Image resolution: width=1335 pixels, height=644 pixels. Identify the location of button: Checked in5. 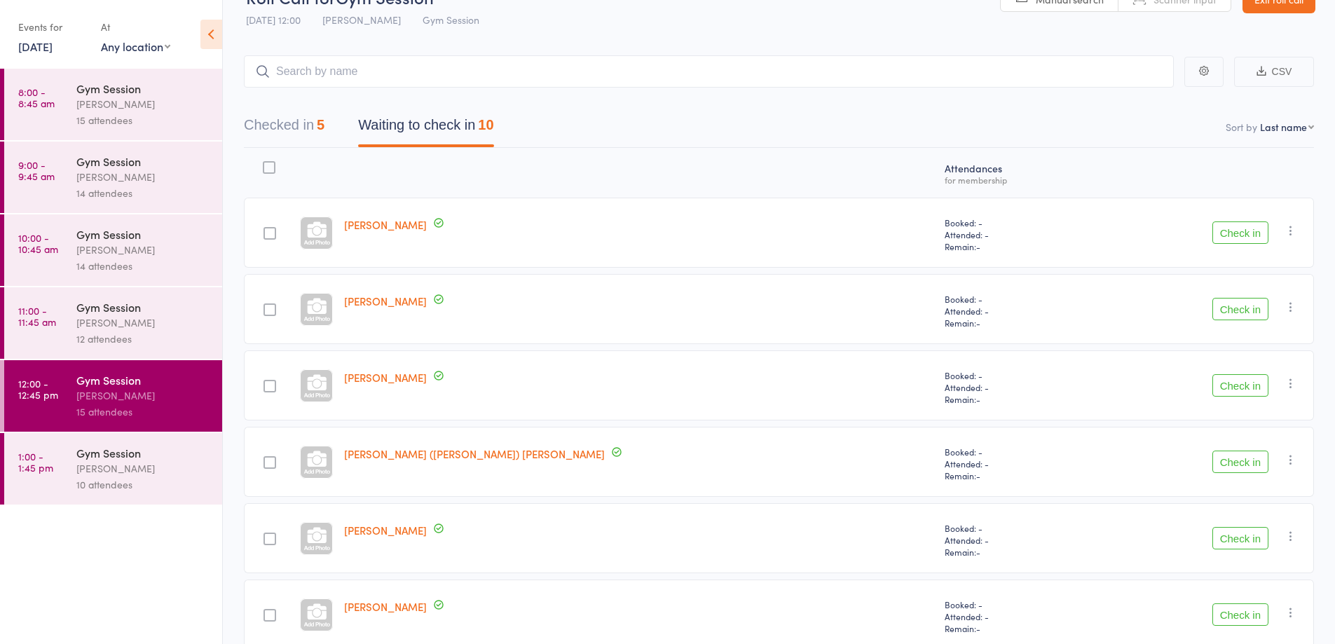
(284, 128).